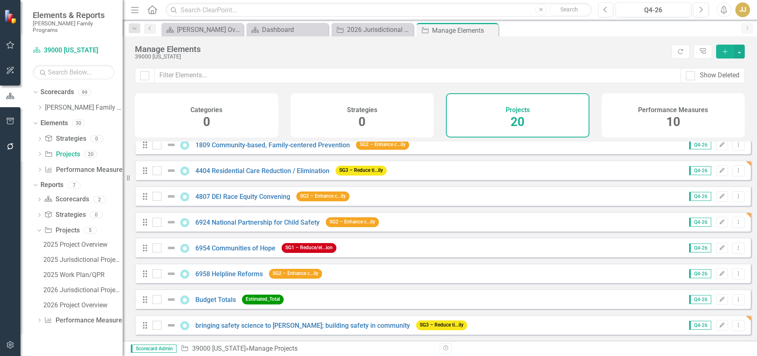  What do you see at coordinates (215, 299) in the screenshot?
I see `a: Budget Totals` at bounding box center [215, 299].